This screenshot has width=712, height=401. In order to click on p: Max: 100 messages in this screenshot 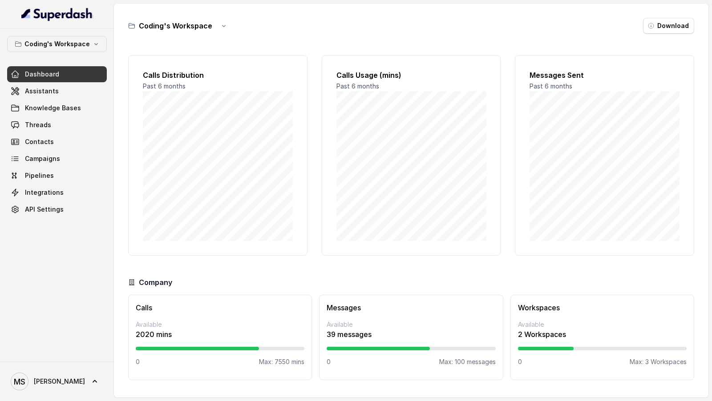, I will do `click(467, 362)`.